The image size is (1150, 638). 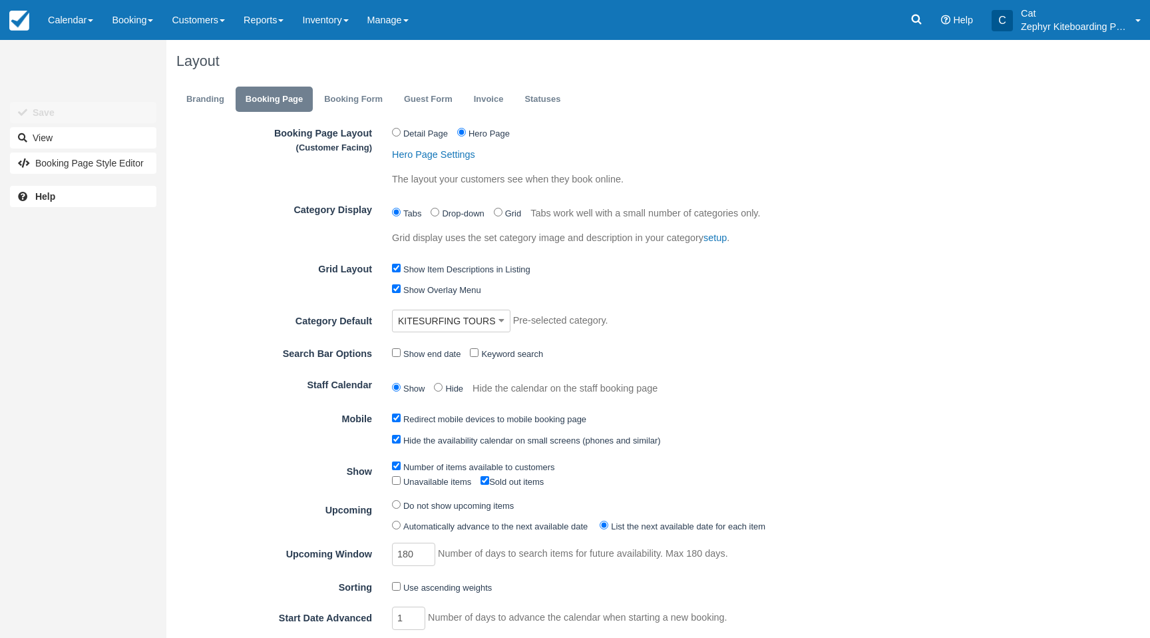 I want to click on label: Unavailable items, so click(x=437, y=481).